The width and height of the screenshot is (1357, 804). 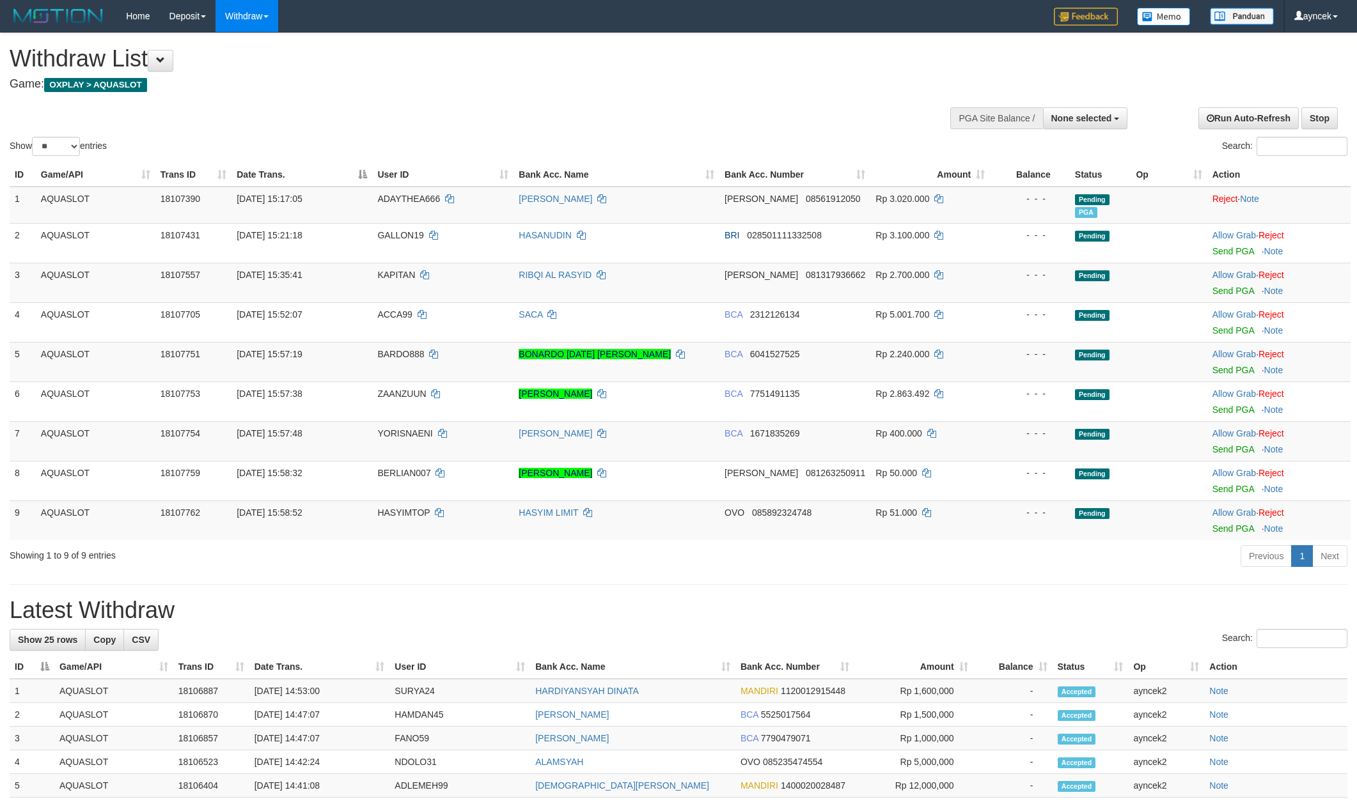 What do you see at coordinates (180, 394) in the screenshot?
I see `span: 18107753` at bounding box center [180, 394].